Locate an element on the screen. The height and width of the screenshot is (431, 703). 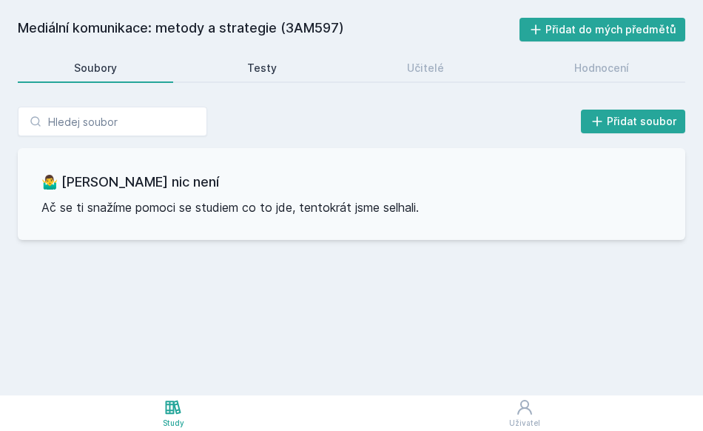
h2: Mediální komunikace: metody a strategie (3AM597) is located at coordinates (269, 30).